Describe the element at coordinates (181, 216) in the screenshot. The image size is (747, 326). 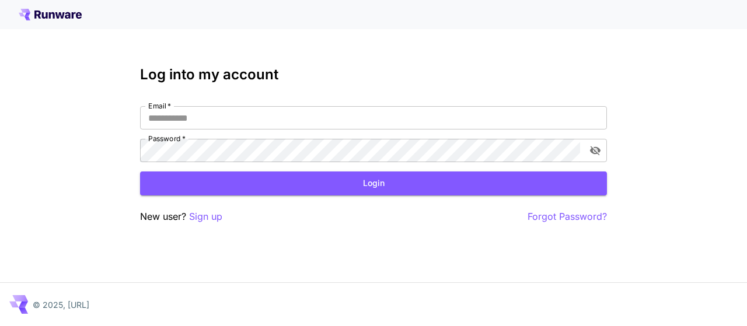
I see `p: New user?` at that location.